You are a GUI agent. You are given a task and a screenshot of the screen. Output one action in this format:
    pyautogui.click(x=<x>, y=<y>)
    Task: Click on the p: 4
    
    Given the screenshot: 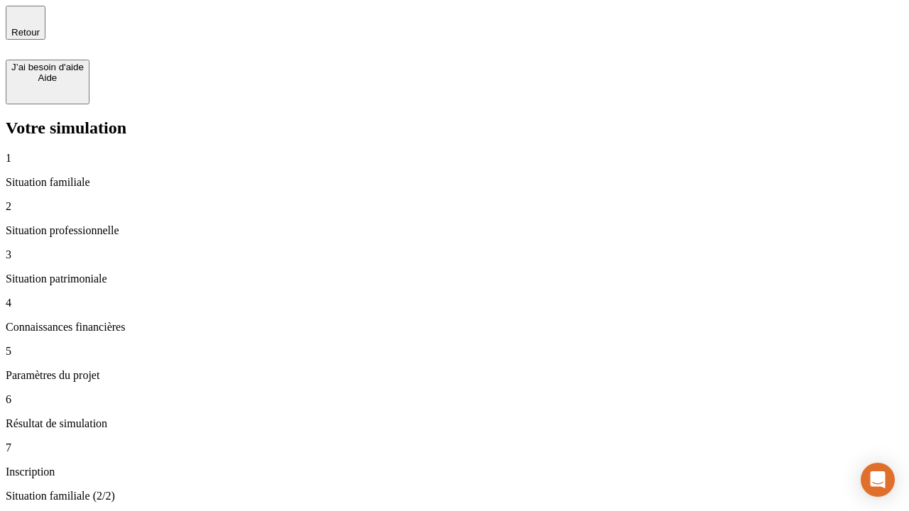 What is the action you would take?
    pyautogui.click(x=455, y=303)
    